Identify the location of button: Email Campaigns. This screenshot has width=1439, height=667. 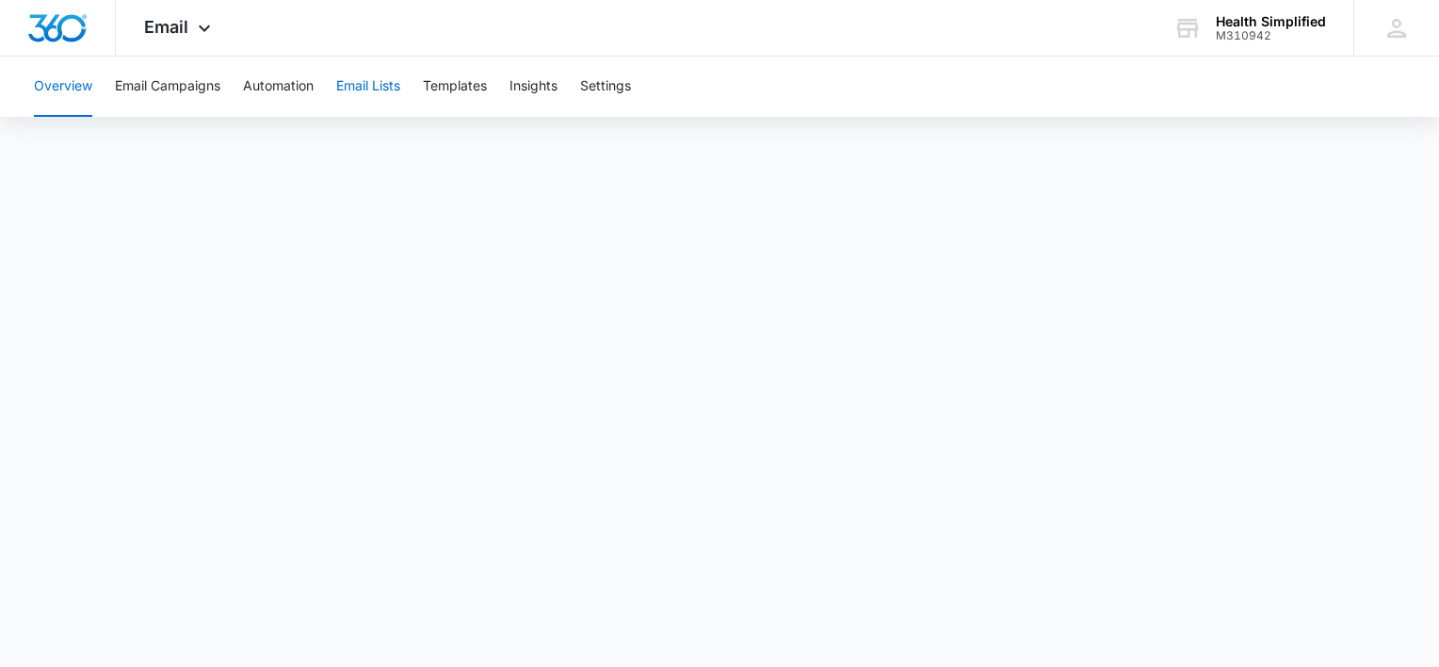
(168, 87).